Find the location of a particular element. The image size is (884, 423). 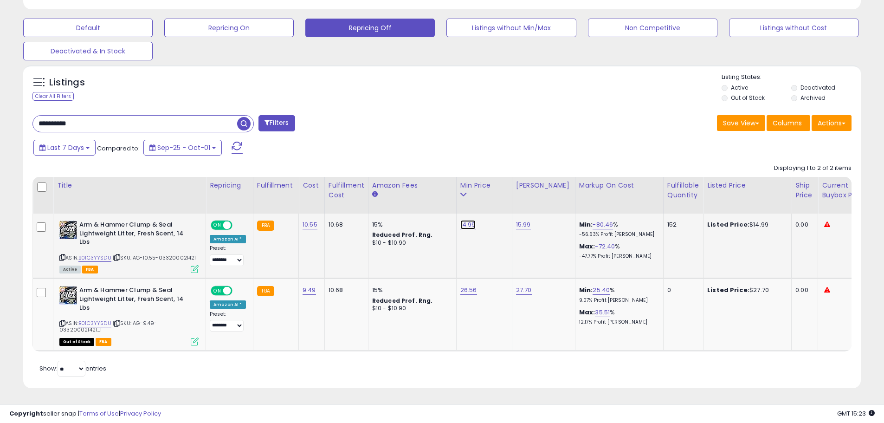

span: All listings that are currently out of stock and unavailable for purchase on Amazon is located at coordinates (77, 341).